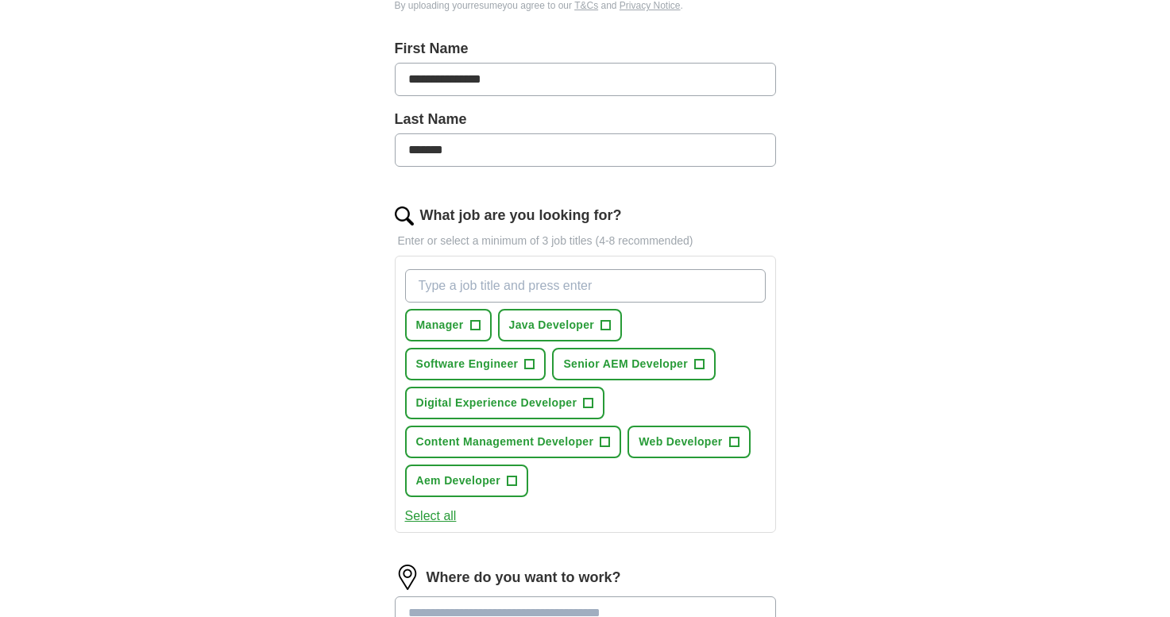 The height and width of the screenshot is (617, 1170). Describe the element at coordinates (466, 480) in the screenshot. I see `button: Aem Developer` at that location.